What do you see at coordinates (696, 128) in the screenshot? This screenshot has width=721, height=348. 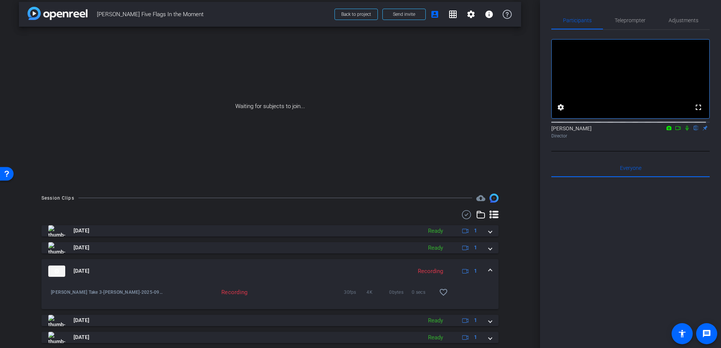 I see `mat-icon: flip` at bounding box center [696, 128].